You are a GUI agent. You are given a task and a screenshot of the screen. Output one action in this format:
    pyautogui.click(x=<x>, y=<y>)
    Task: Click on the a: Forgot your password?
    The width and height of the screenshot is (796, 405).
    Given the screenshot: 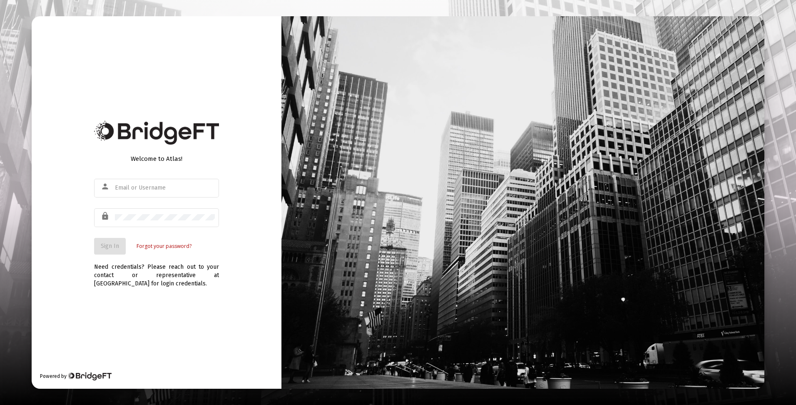 What is the action you would take?
    pyautogui.click(x=164, y=246)
    